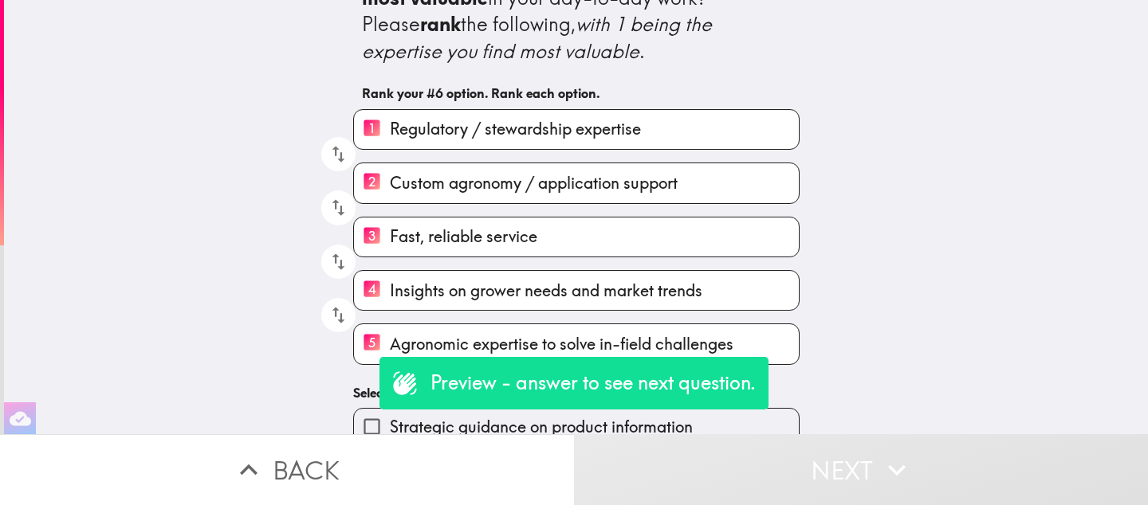 The height and width of the screenshot is (505, 1148). Describe the element at coordinates (576, 426) in the screenshot. I see `button: Strategic guidance on product information` at that location.